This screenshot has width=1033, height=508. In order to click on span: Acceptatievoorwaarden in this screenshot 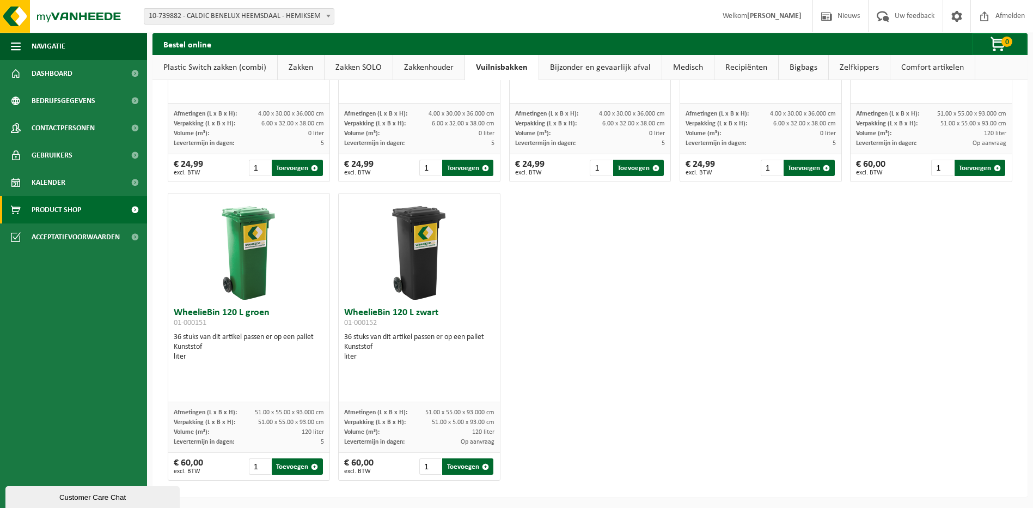, I will do `click(76, 237)`.